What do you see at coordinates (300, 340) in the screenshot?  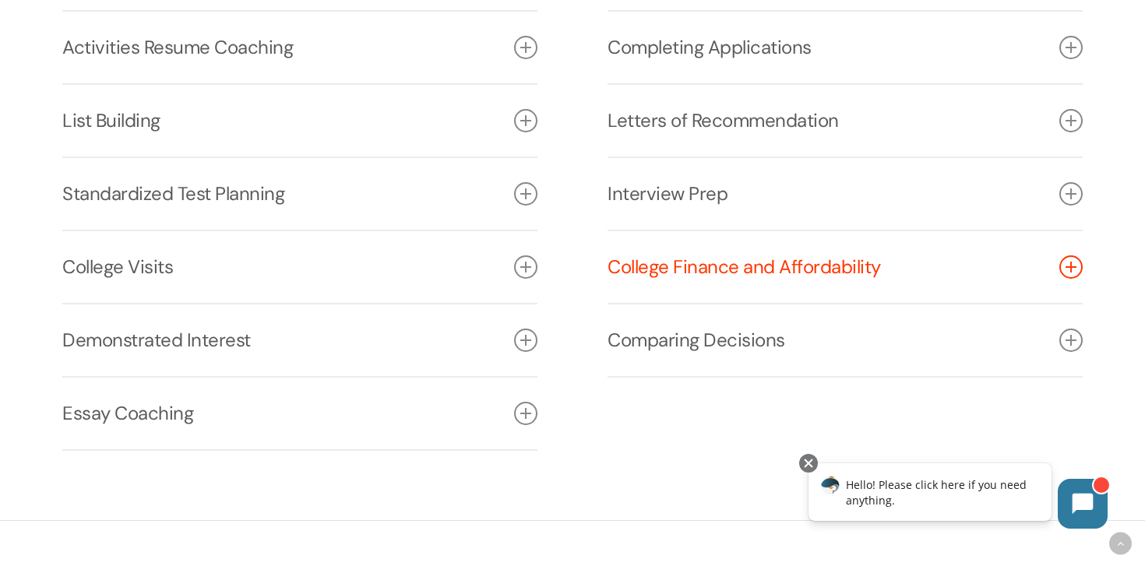 I see `a: Demonstrated Interest` at bounding box center [300, 340].